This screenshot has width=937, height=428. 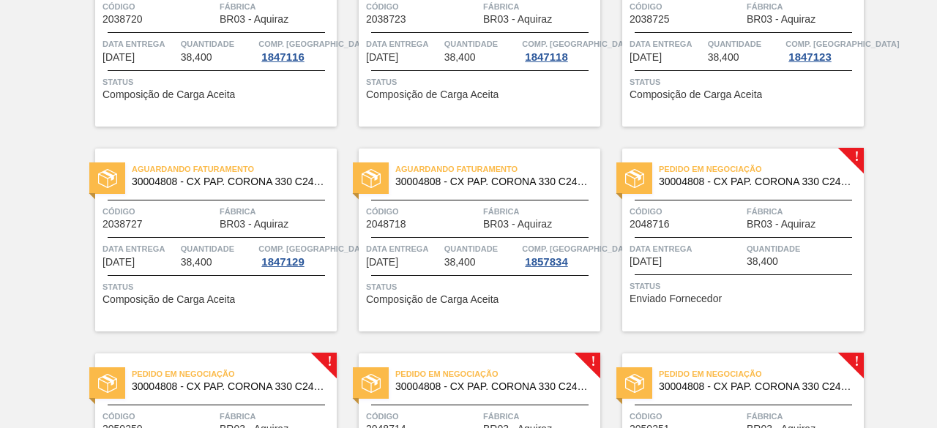 I want to click on span: 2038723, so click(x=386, y=19).